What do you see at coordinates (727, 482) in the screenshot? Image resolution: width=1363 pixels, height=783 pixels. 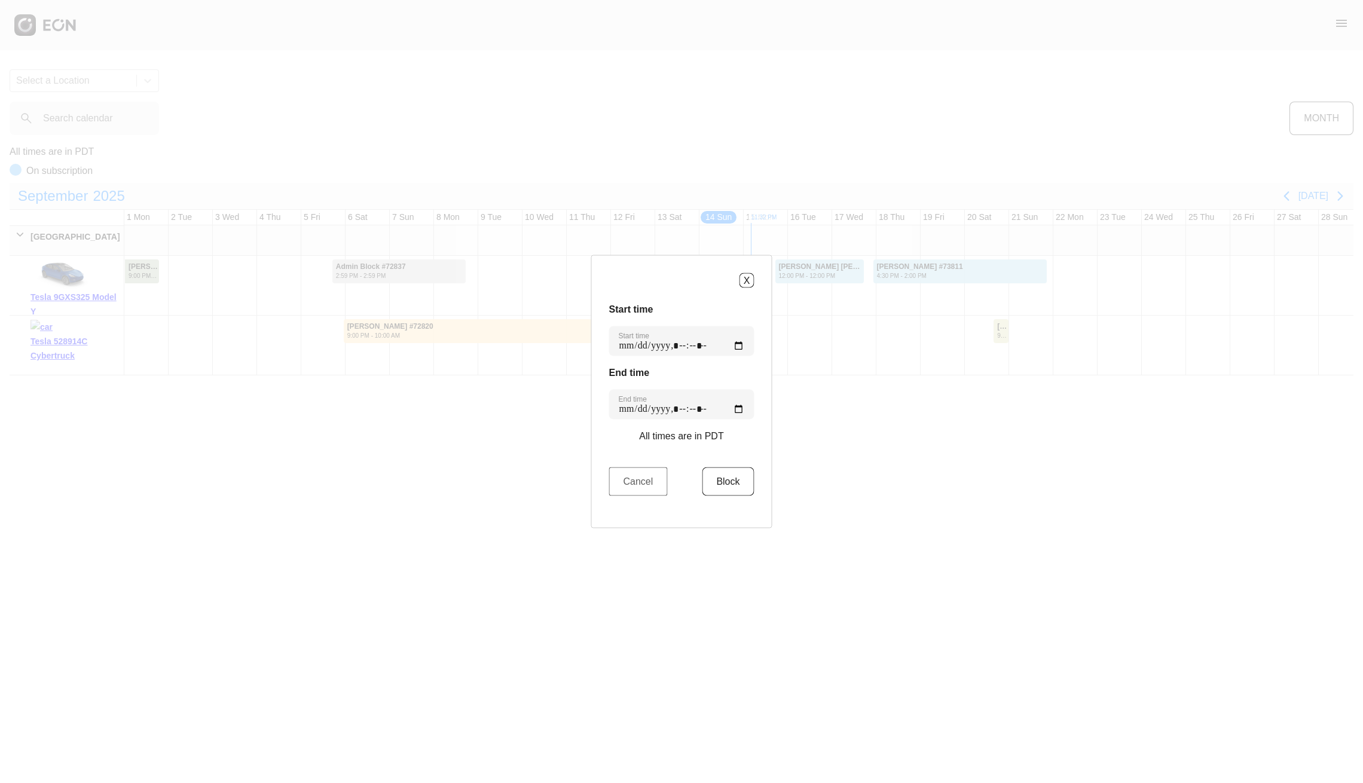 I see `button: Block` at bounding box center [727, 482].